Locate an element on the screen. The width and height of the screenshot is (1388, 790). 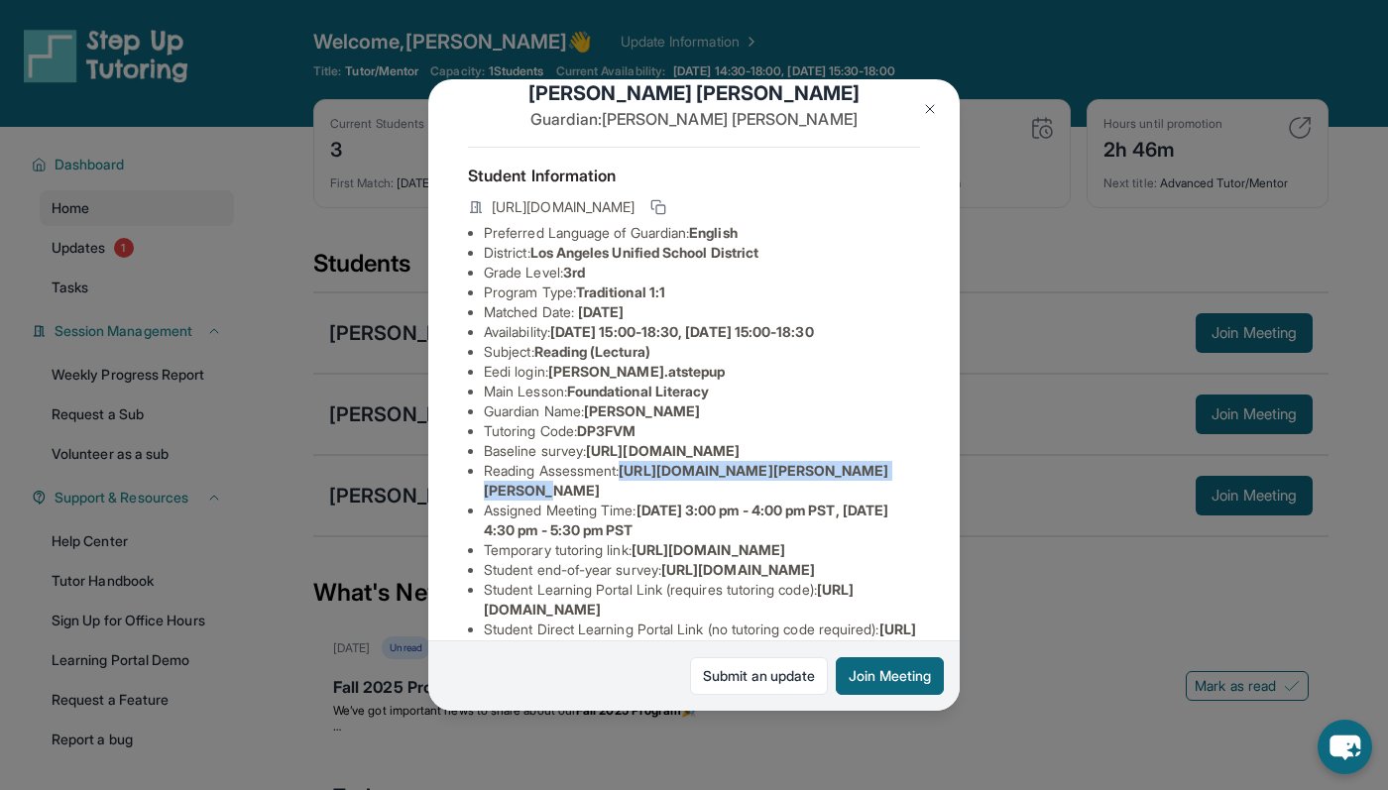
span: Foundational Literacy is located at coordinates (638, 391).